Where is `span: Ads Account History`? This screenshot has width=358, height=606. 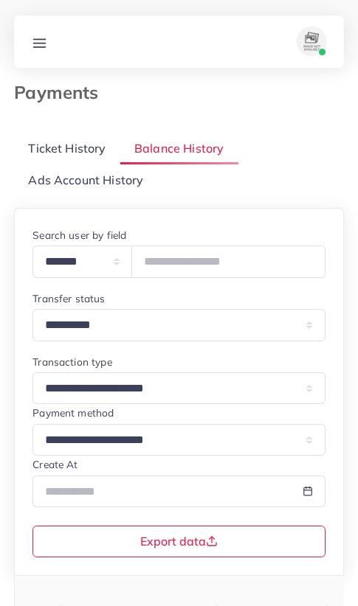
span: Ads Account History is located at coordinates (86, 180).